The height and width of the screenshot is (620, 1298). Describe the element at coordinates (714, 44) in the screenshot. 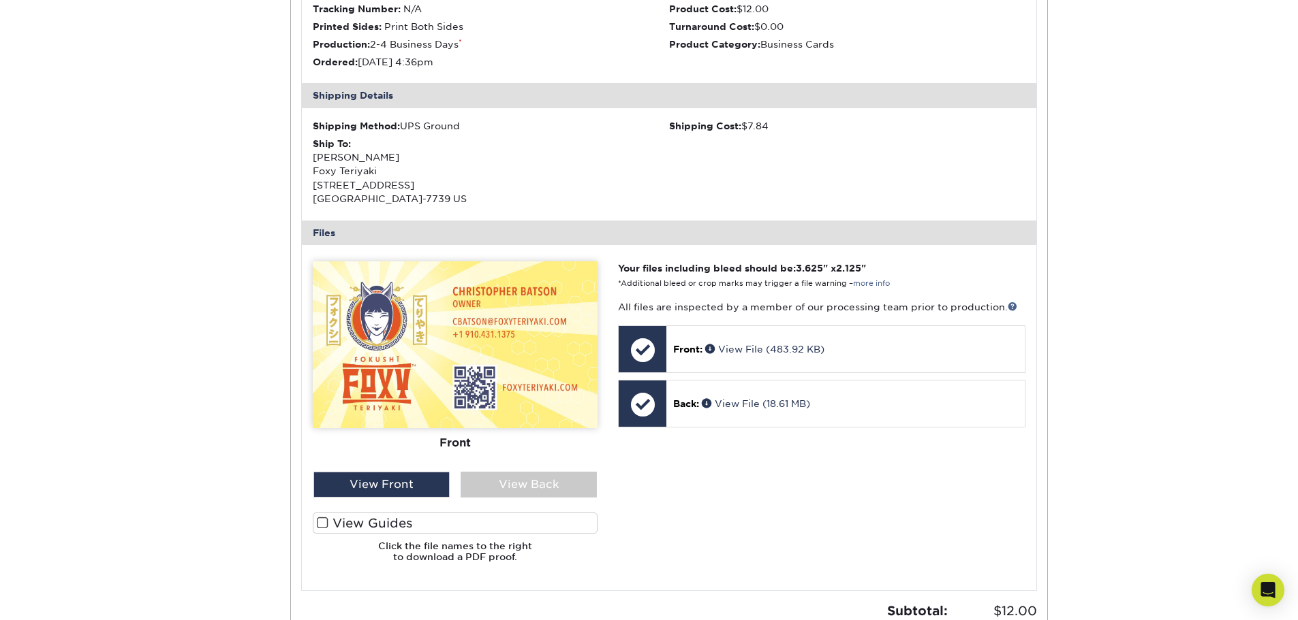

I see `strong: Product Category:` at that location.